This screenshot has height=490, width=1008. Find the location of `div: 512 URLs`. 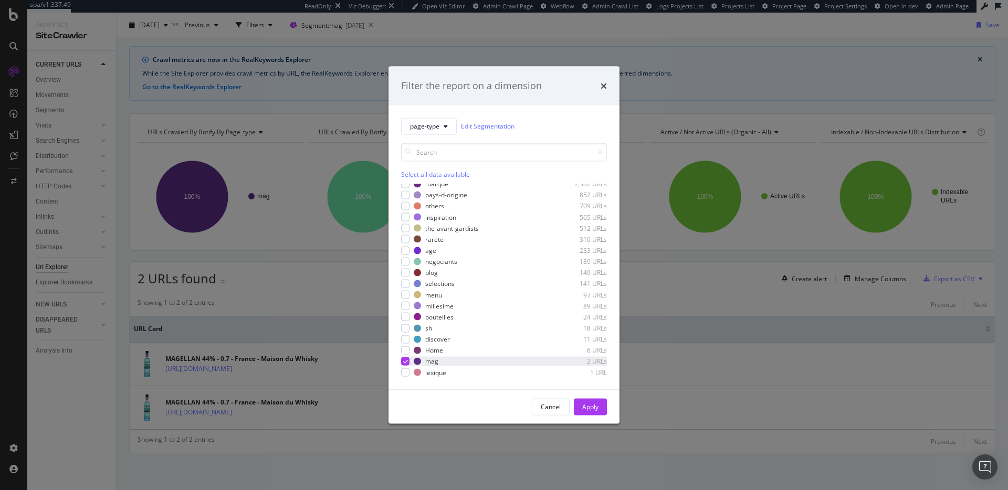

div: 512 URLs is located at coordinates (581, 228).